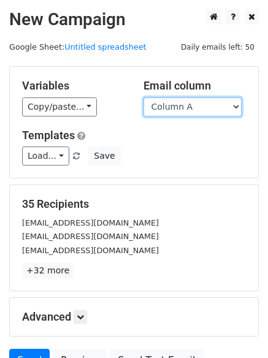 Image resolution: width=268 pixels, height=358 pixels. What do you see at coordinates (134, 204) in the screenshot?
I see `h5: 35 Recipients` at bounding box center [134, 204].